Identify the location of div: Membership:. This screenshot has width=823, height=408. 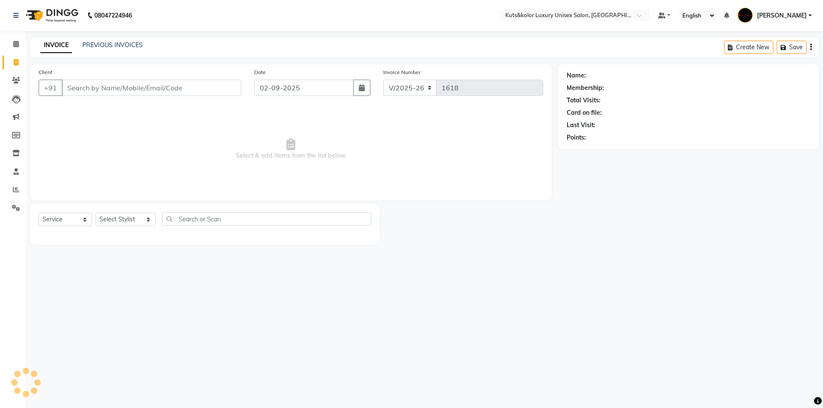
(585, 88).